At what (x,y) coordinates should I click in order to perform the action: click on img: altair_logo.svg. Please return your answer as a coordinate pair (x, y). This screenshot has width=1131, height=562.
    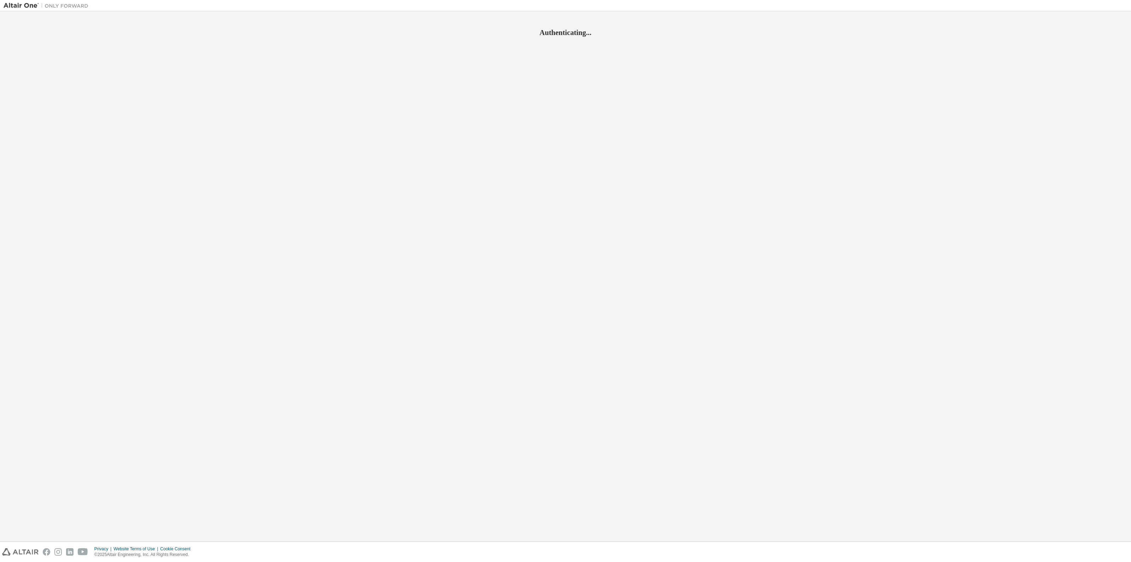
    Looking at the image, I should click on (20, 552).